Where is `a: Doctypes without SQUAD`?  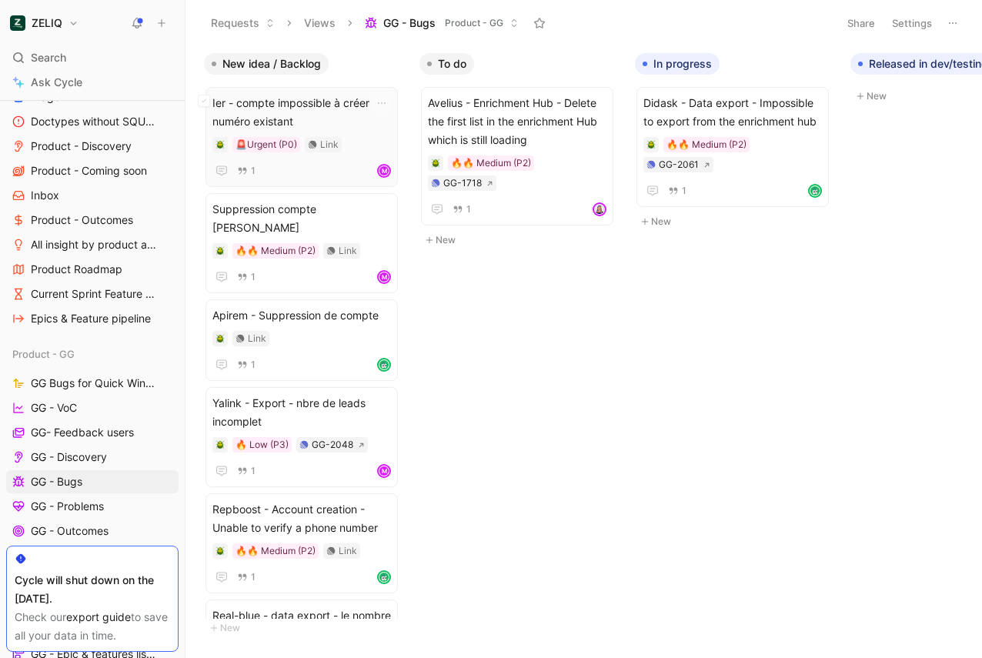
a: Doctypes without SQUAD is located at coordinates (92, 122).